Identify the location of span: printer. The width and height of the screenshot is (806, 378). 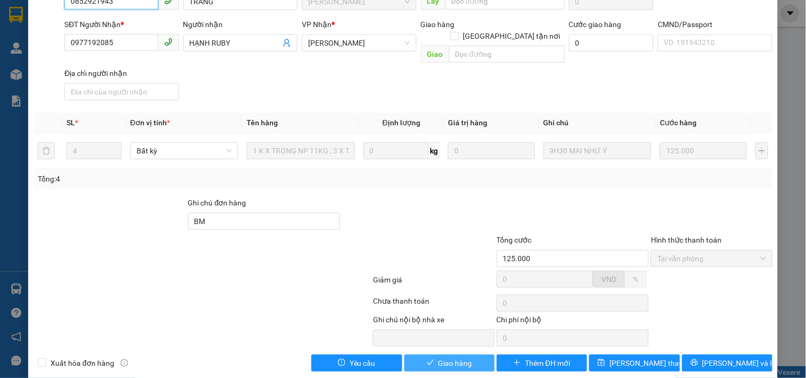
(695, 364).